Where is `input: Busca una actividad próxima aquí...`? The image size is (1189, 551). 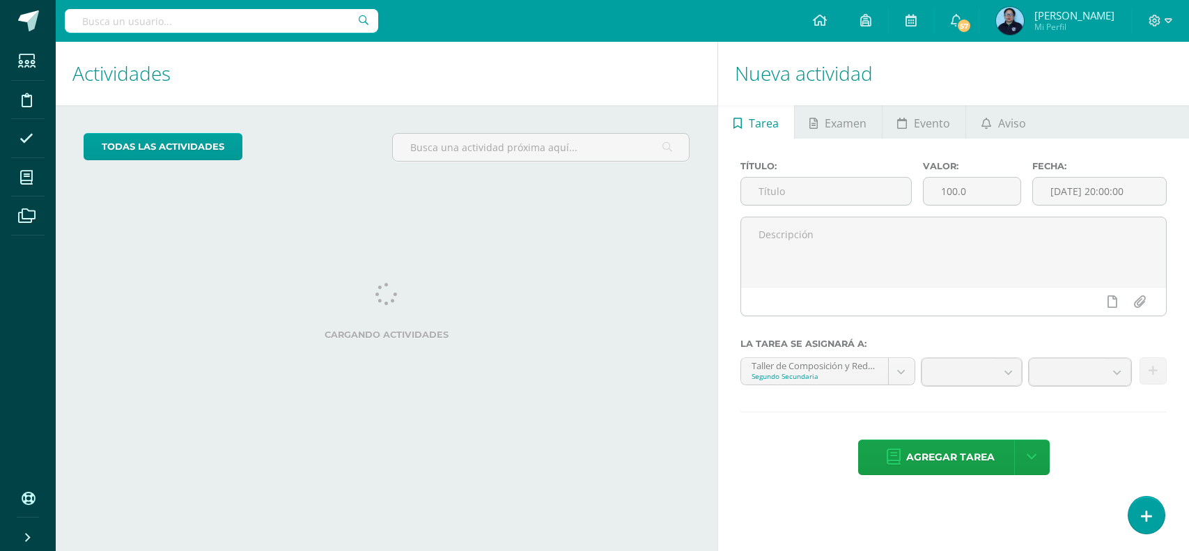
input: Busca una actividad próxima aquí... is located at coordinates (540, 147).